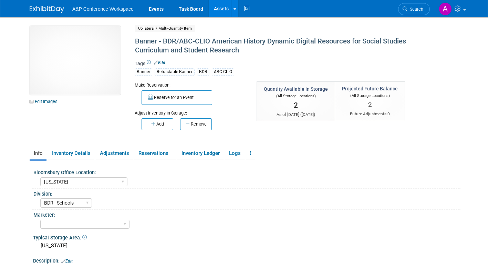 The height and width of the screenshot is (267, 488). What do you see at coordinates (370, 89) in the screenshot?
I see `div: Projected Future Balance` at bounding box center [370, 89].